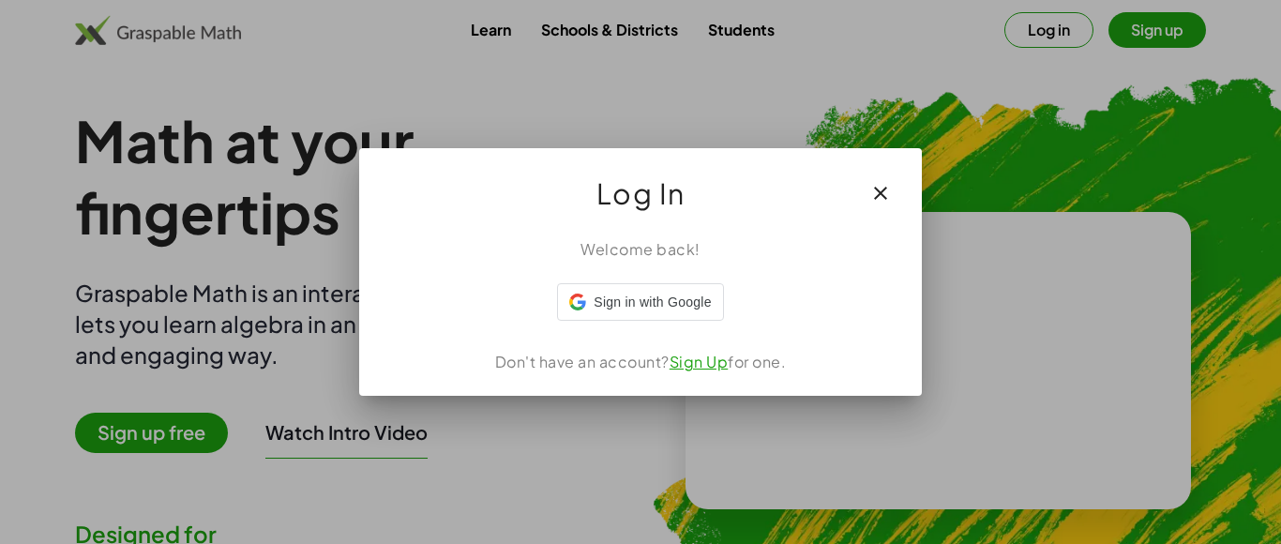 Image resolution: width=1281 pixels, height=544 pixels. I want to click on div: Sign in with Google, so click(639, 302).